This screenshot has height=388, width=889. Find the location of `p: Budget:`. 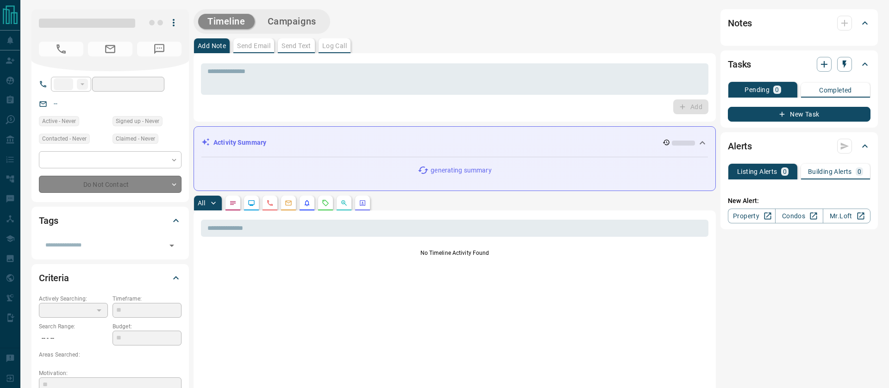

p: Budget: is located at coordinates (147, 327).